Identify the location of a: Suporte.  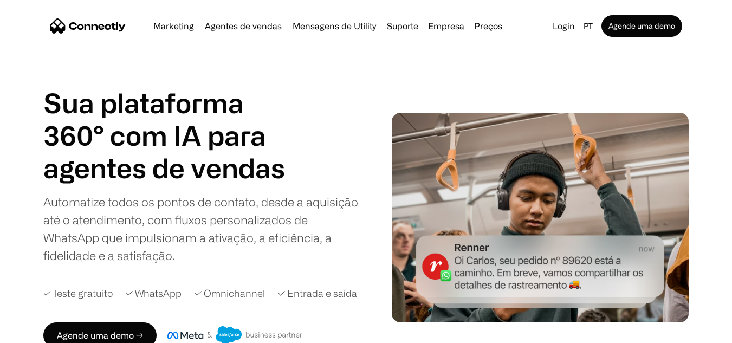
(402, 26).